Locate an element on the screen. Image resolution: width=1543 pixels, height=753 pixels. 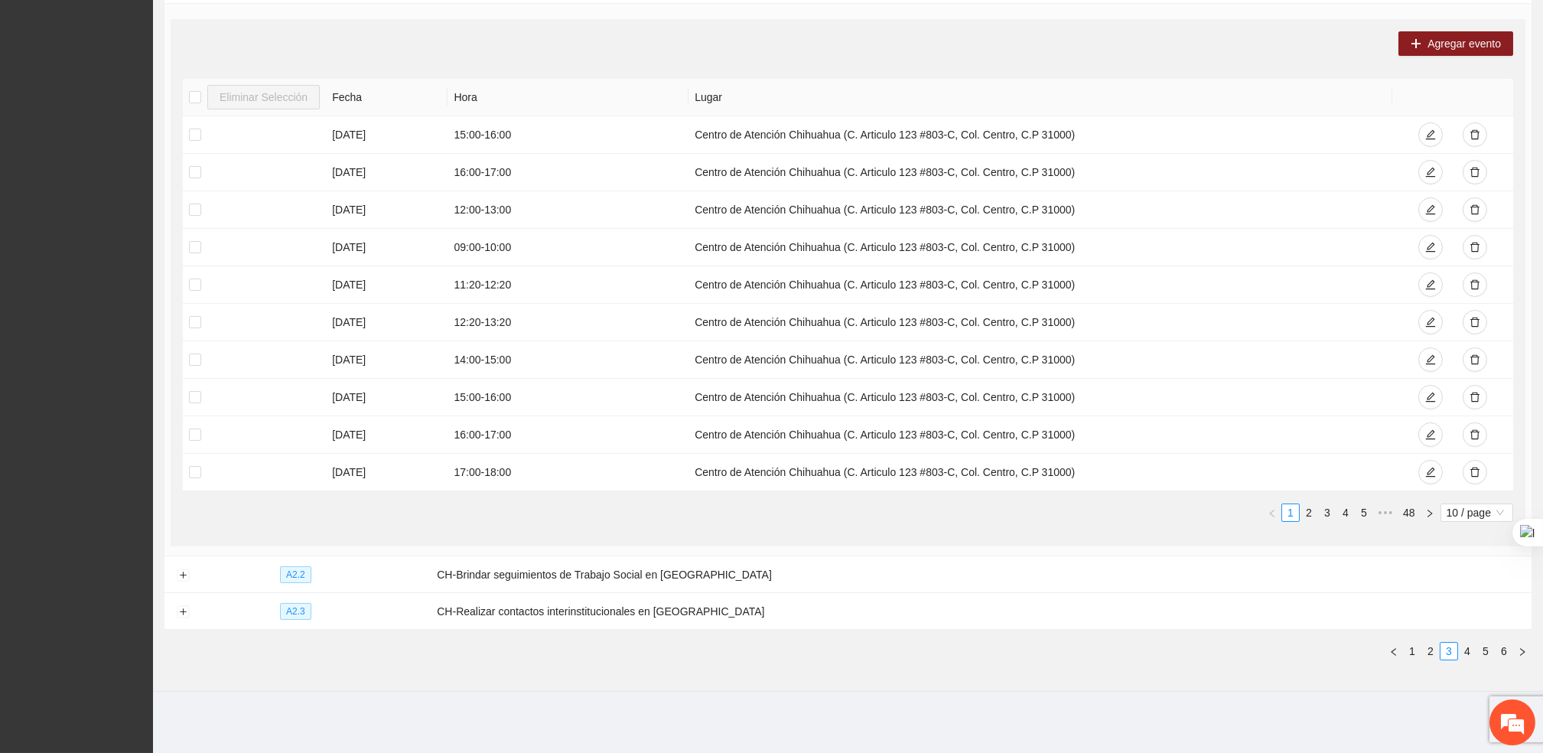
li: 2 is located at coordinates (1431, 651).